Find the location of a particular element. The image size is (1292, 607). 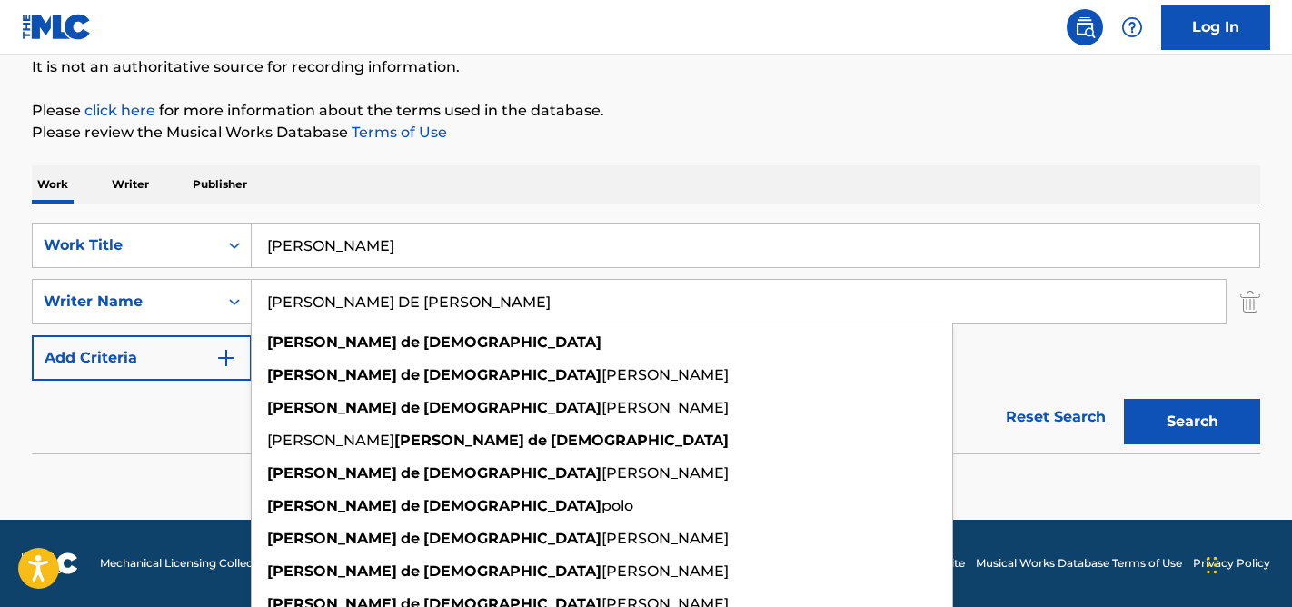

button: Add Criteria is located at coordinates (142, 358).